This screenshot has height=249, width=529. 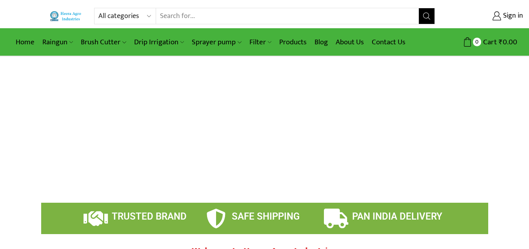 What do you see at coordinates (489, 42) in the screenshot?
I see `span: Cart` at bounding box center [489, 42].